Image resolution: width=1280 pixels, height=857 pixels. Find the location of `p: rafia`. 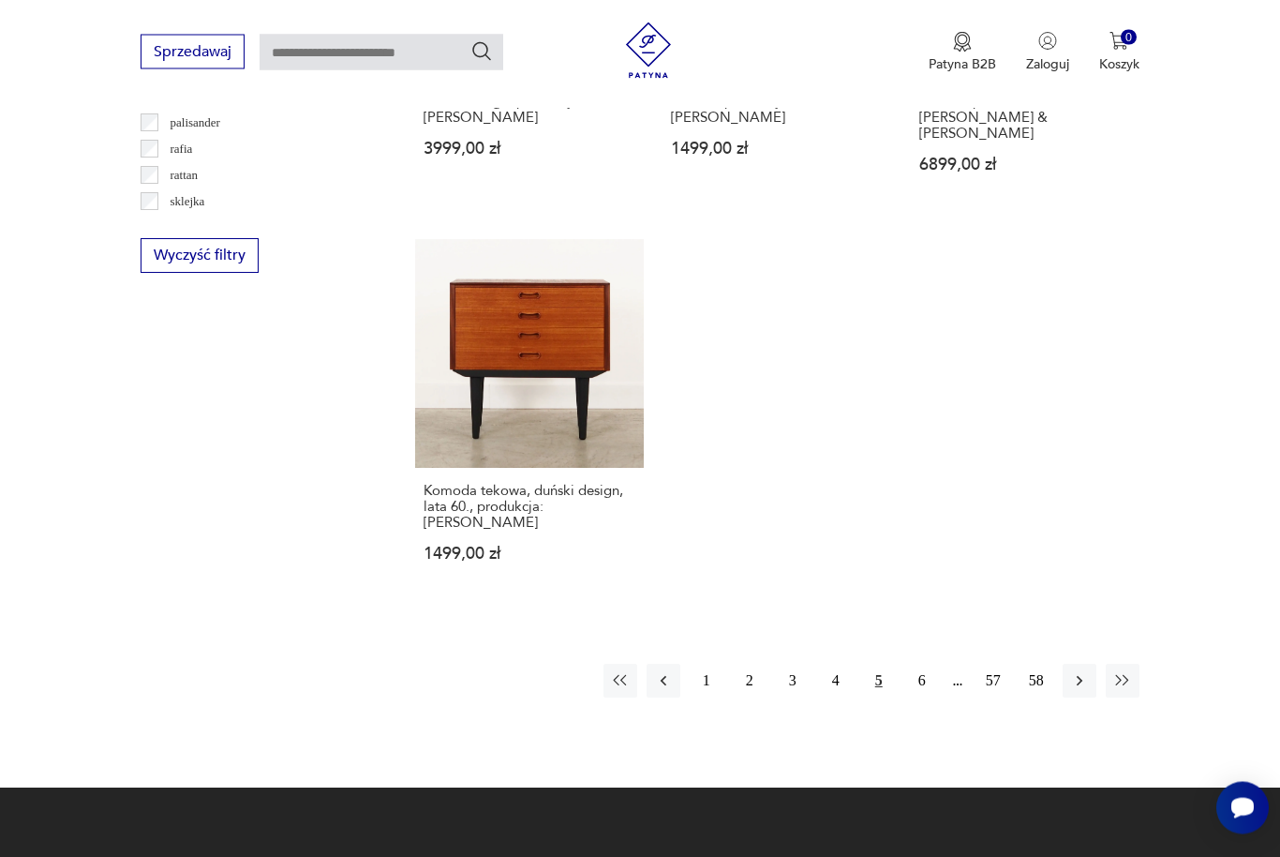

p: rafia is located at coordinates (182, 150).